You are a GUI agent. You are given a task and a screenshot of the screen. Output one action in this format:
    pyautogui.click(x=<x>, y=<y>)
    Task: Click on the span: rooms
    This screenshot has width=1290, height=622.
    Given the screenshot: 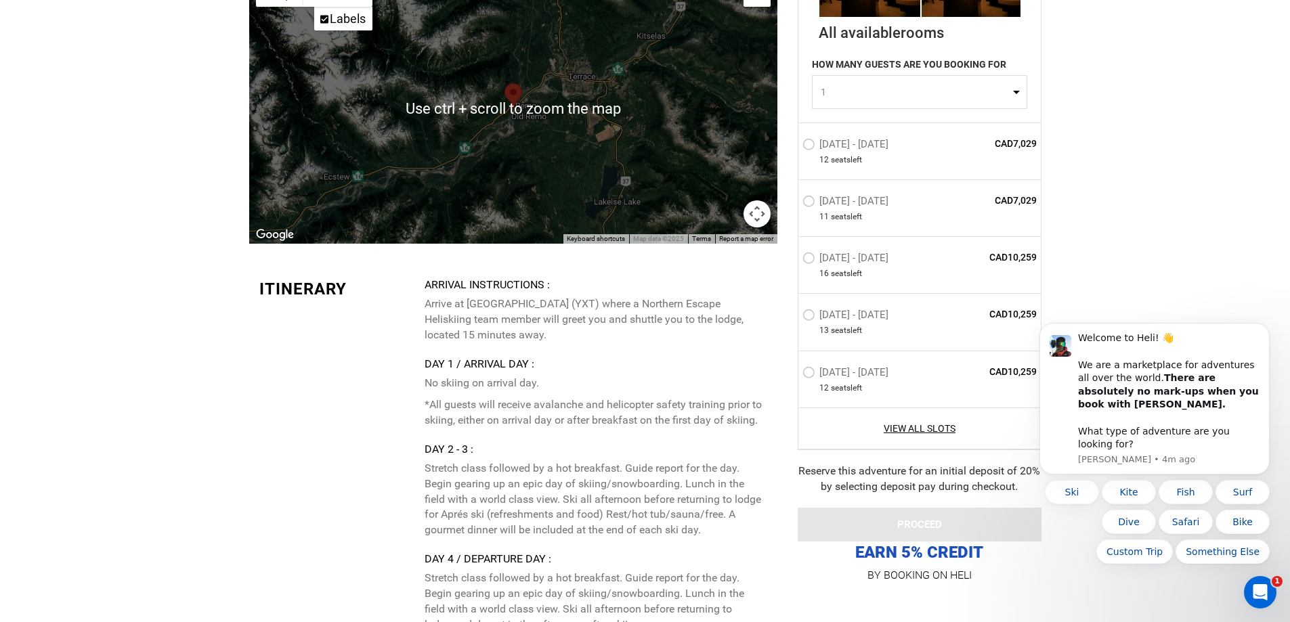 What is the action you would take?
    pyautogui.click(x=922, y=32)
    